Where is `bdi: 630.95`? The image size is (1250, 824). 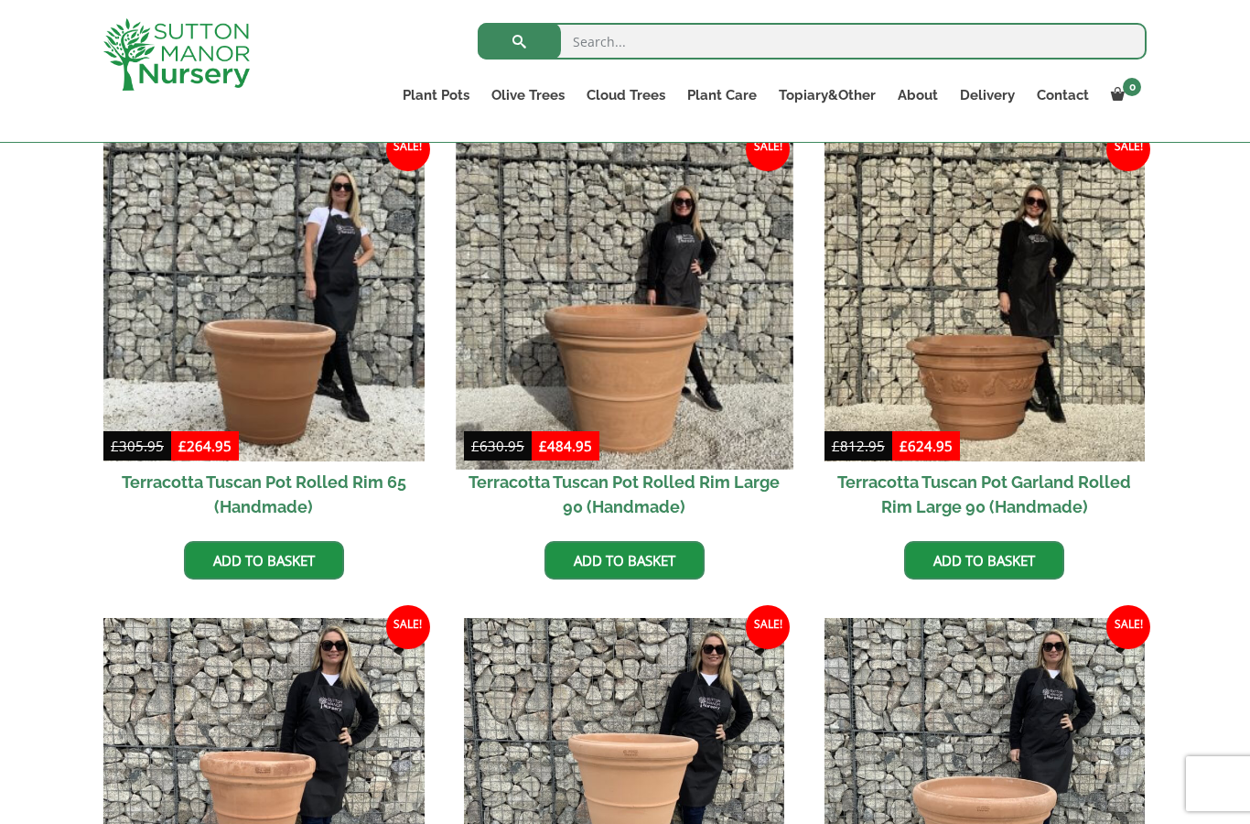 bdi: 630.95 is located at coordinates (498, 446).